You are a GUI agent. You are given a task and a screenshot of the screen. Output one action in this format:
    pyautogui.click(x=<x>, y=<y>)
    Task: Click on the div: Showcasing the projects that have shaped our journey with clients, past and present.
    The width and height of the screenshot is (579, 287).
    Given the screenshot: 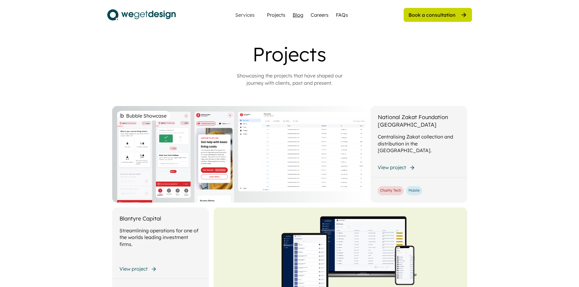 What is the action you would take?
    pyautogui.click(x=290, y=79)
    